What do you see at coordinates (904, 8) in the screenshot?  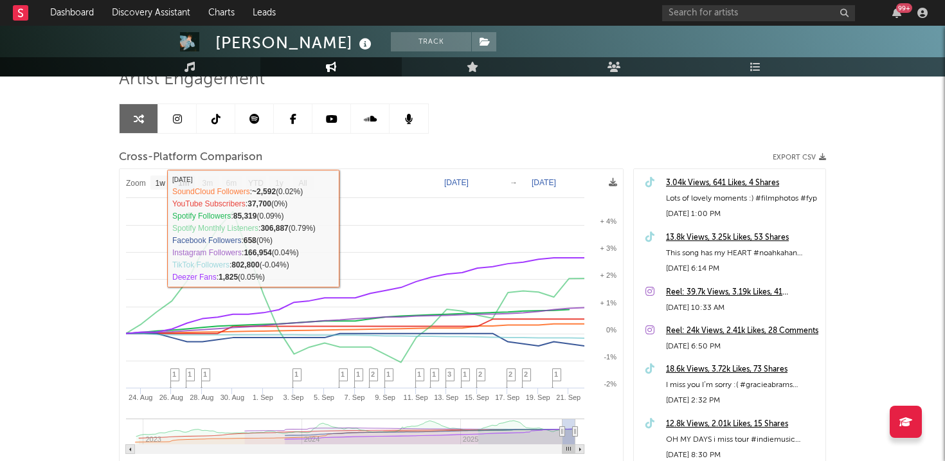 I see `div: 99 +` at bounding box center [904, 8].